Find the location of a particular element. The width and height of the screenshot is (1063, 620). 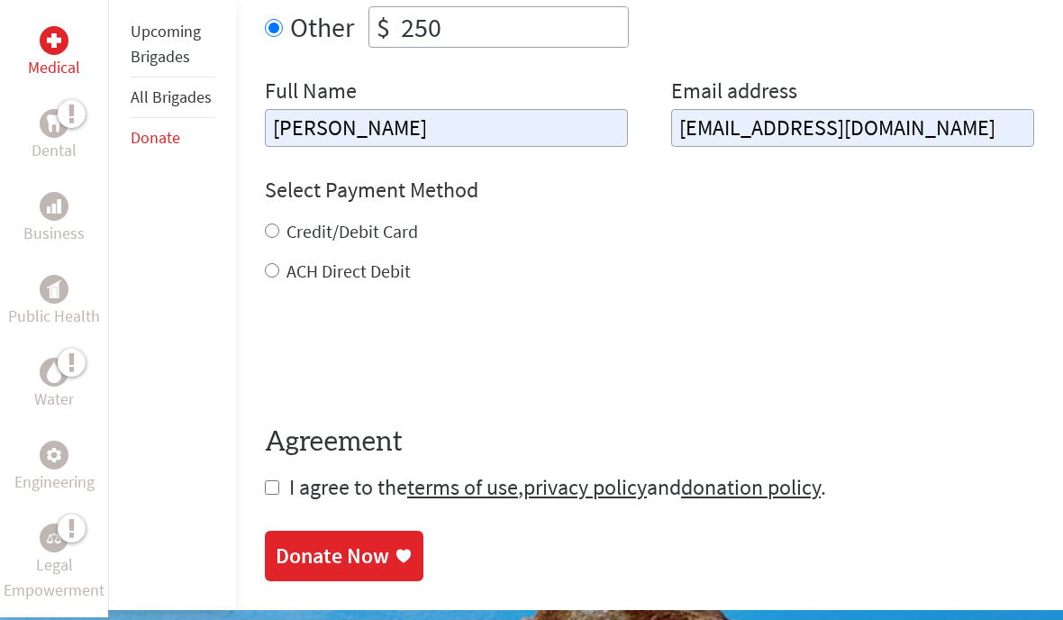

img: Public Health is located at coordinates (54, 289).